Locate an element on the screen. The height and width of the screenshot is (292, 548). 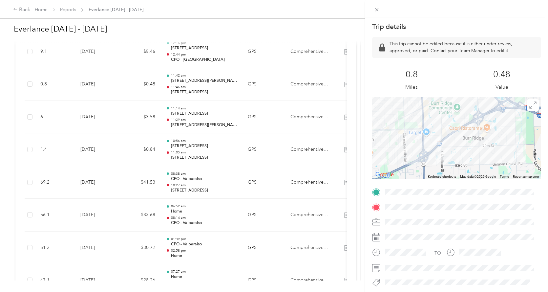
p: Trip details is located at coordinates (389, 27).